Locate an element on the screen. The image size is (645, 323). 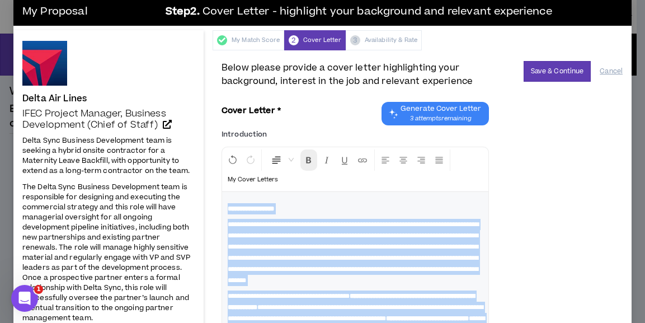
p: My Cover Letters is located at coordinates (253, 180).